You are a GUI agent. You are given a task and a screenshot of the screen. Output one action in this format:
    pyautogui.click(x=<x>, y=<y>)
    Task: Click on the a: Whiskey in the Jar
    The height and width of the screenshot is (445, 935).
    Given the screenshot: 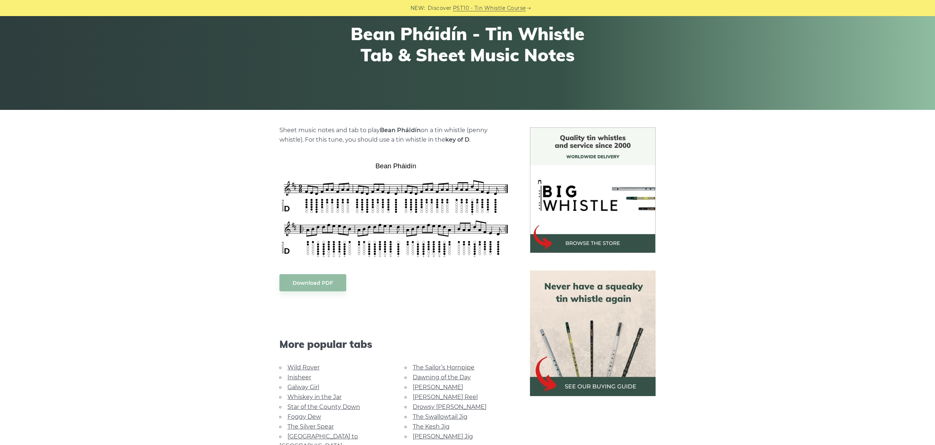 What is the action you would take?
    pyautogui.click(x=314, y=397)
    